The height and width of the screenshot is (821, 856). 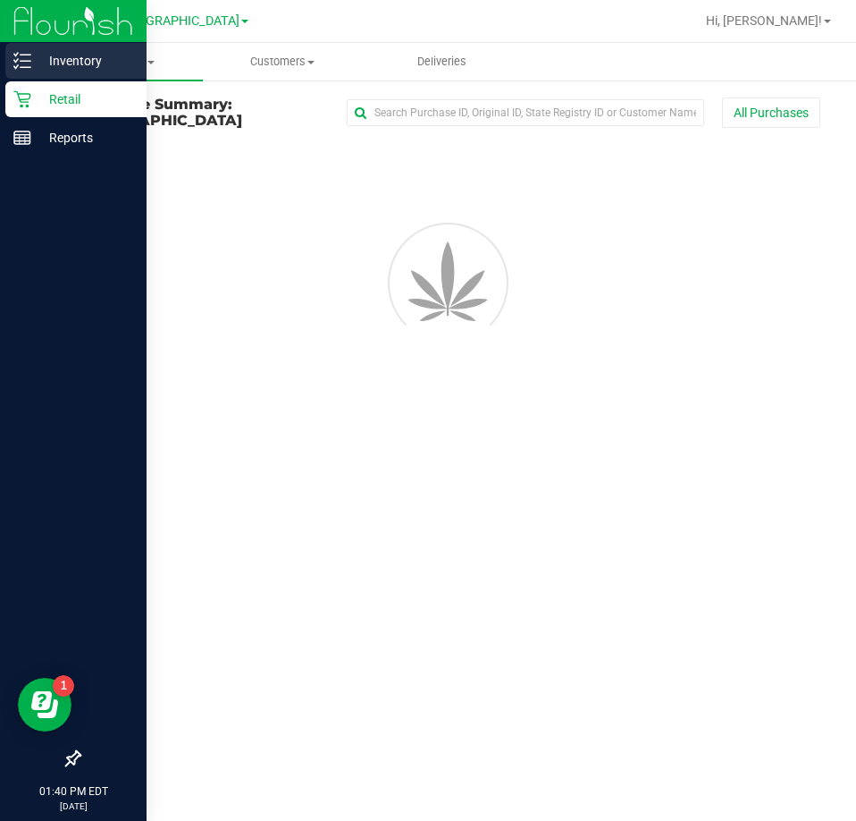 What do you see at coordinates (22, 138) in the screenshot?
I see `inline-svg: Reports` at bounding box center [22, 138].